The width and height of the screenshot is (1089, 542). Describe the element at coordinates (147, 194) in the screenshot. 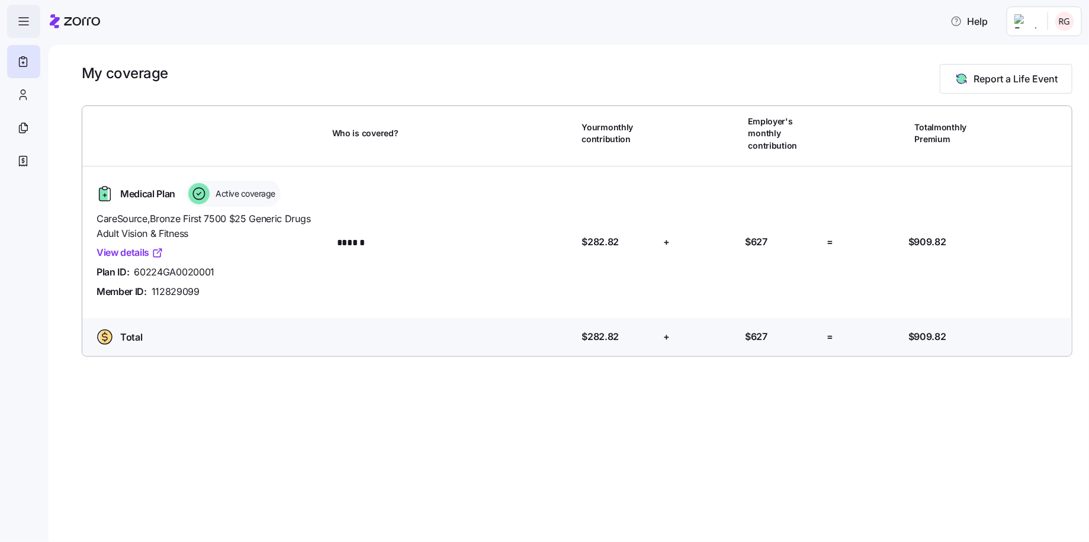

I see `span: Medical Plan` at that location.